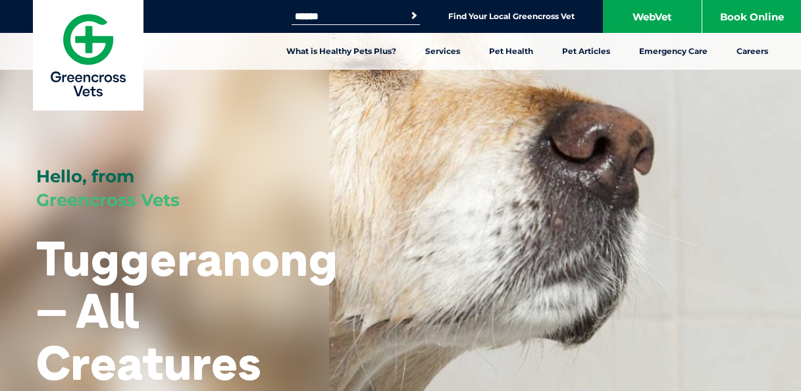 The width and height of the screenshot is (801, 391). Describe the element at coordinates (85, 176) in the screenshot. I see `span: Hello, from` at that location.